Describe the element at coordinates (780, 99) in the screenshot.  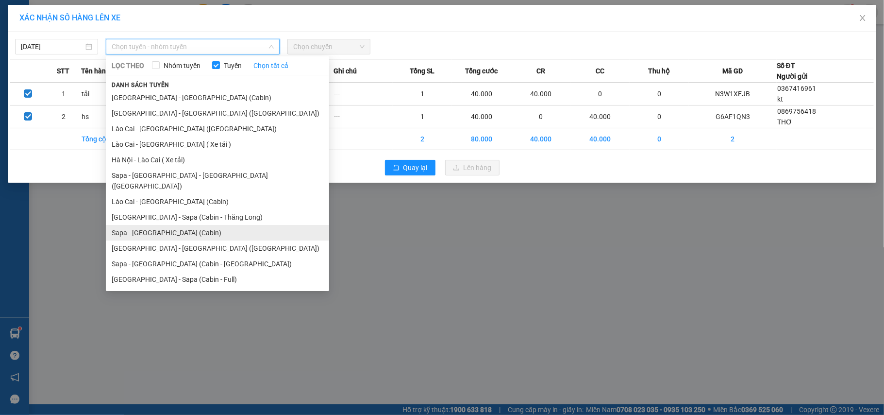
I see `span: kt` at that location.